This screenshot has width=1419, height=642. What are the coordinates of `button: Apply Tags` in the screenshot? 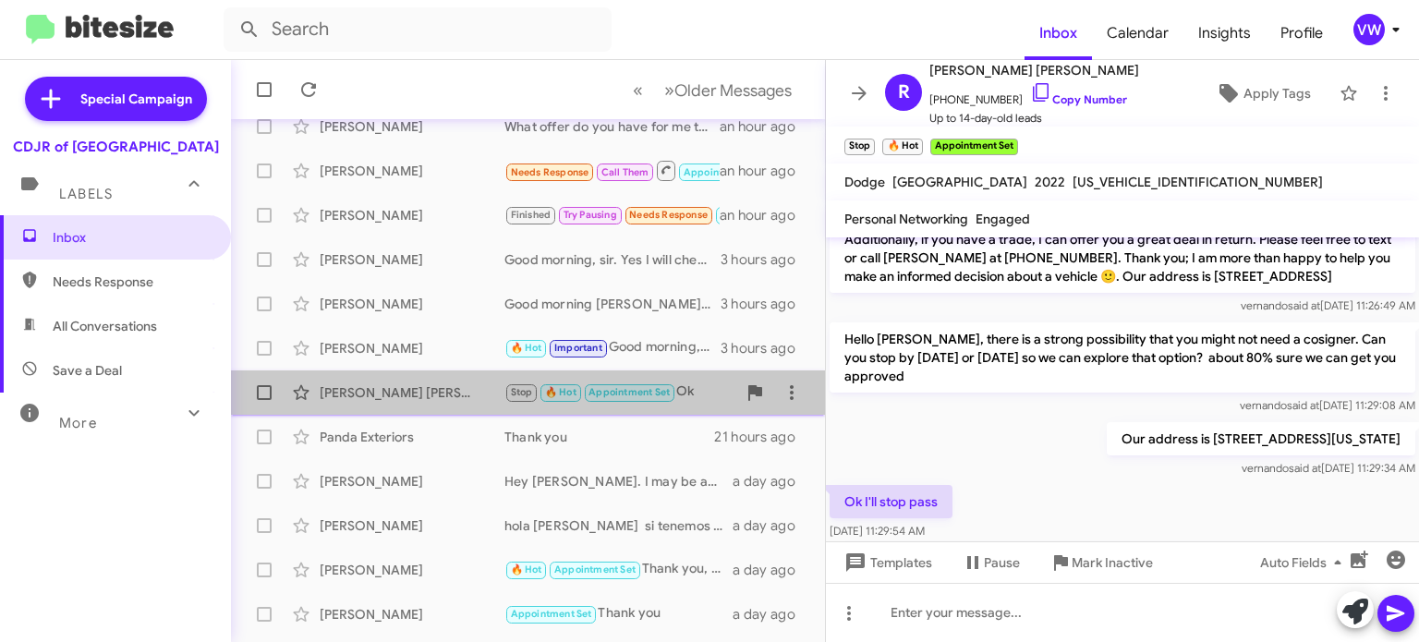 It's located at (1262, 93).